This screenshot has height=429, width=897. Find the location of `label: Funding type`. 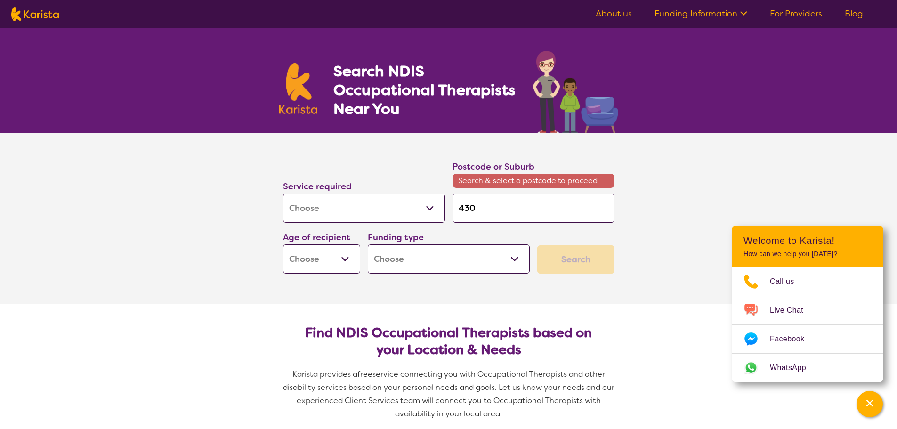

label: Funding type is located at coordinates (396, 237).